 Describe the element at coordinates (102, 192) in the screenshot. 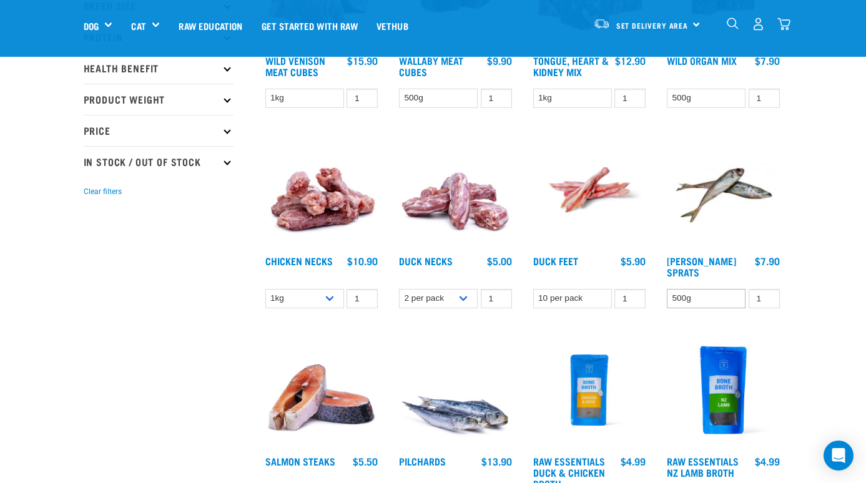

I see `button: Clear filters` at that location.